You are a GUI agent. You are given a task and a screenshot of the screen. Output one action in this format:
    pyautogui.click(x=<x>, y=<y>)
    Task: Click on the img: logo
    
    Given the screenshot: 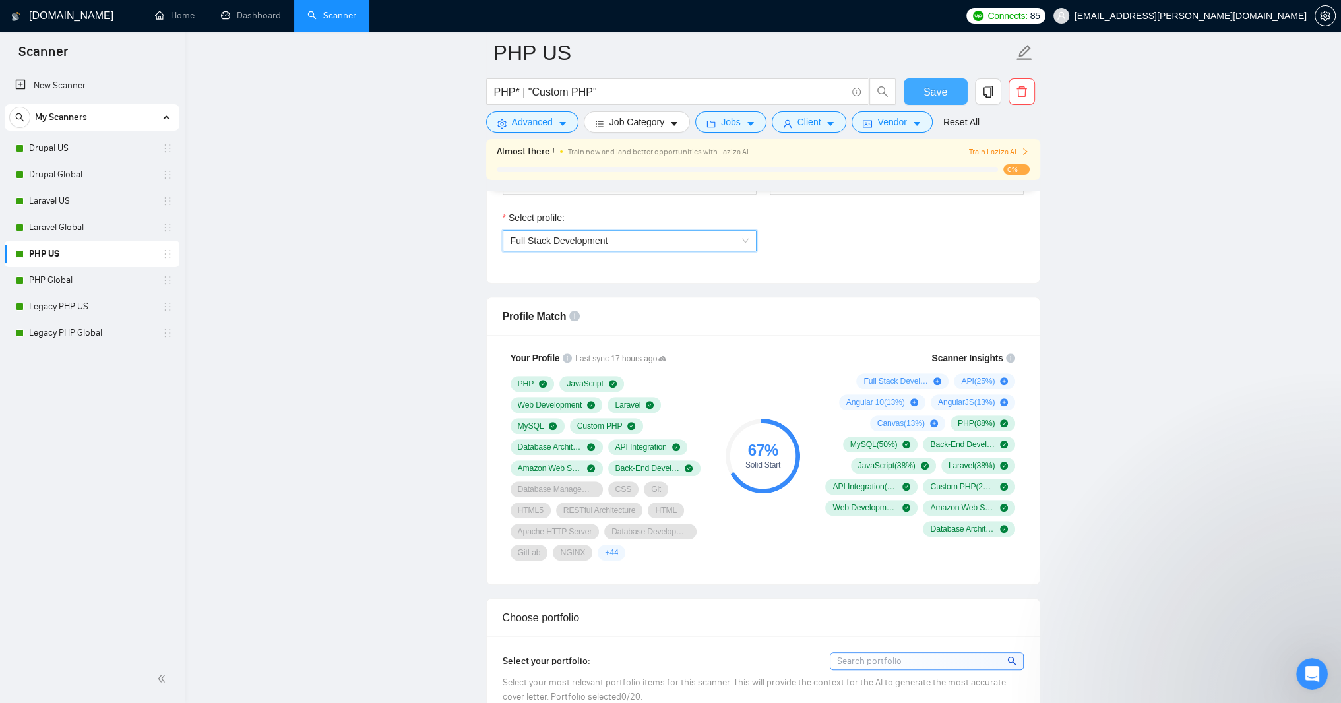 What is the action you would take?
    pyautogui.click(x=16, y=16)
    